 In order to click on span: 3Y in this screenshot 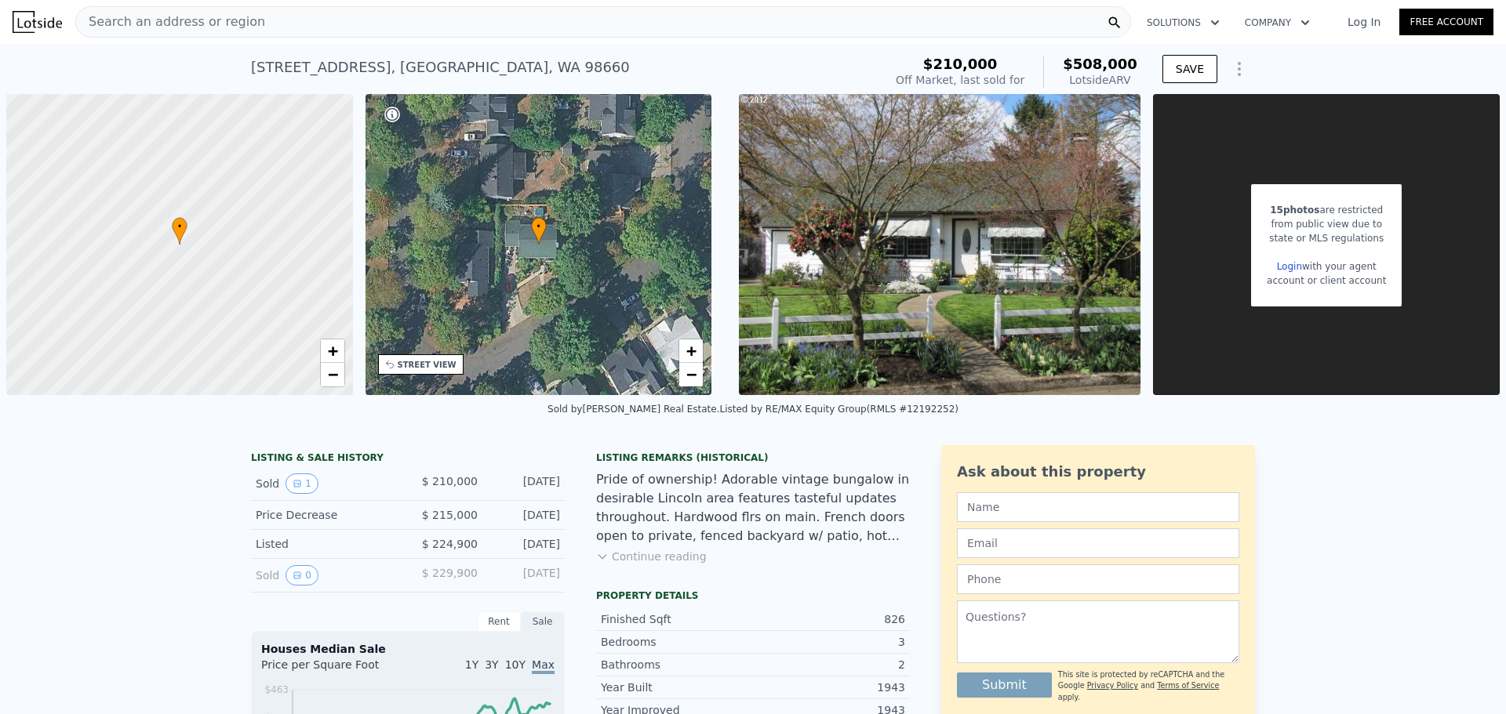, I will do `click(491, 665)`.